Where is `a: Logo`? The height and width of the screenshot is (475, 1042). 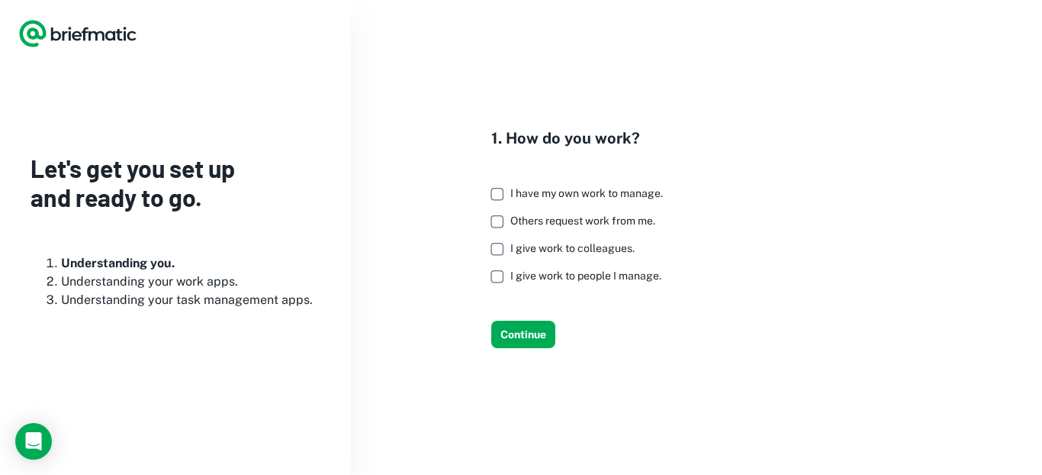 a: Logo is located at coordinates (78, 34).